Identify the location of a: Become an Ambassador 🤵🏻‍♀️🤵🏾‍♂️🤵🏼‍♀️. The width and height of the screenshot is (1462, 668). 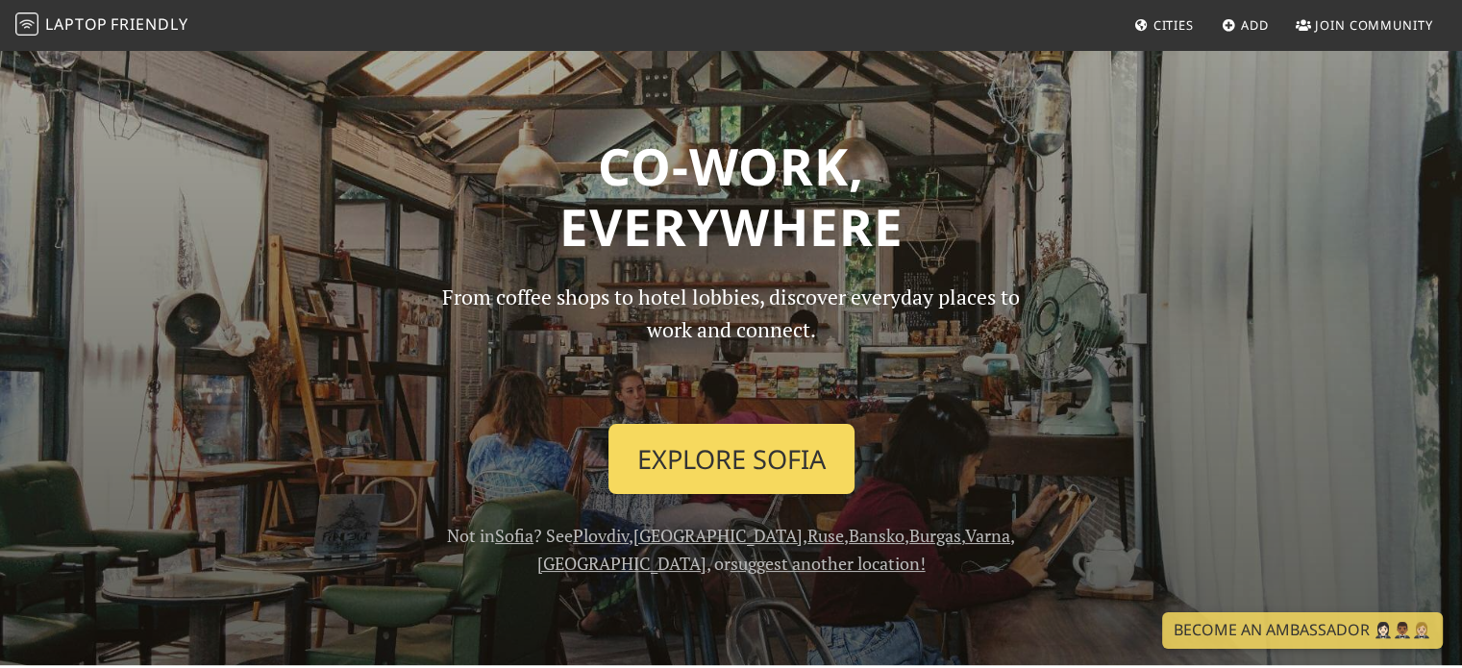
(1302, 630).